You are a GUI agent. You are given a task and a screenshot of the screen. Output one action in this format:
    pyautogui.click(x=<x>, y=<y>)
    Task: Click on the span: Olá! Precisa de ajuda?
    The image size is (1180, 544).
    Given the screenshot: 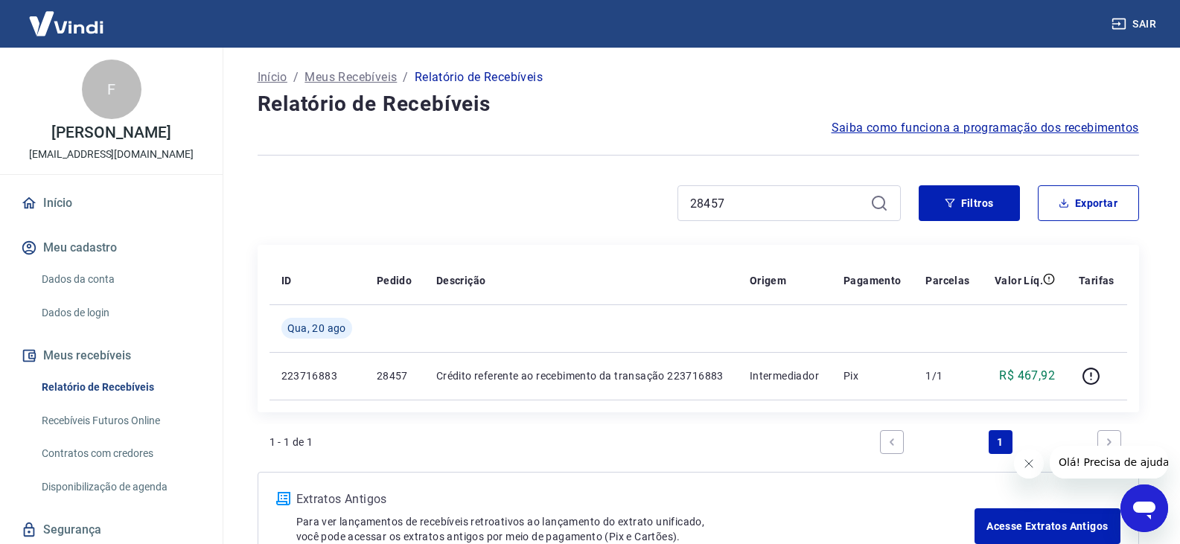 What is the action you would take?
    pyautogui.click(x=67, y=16)
    